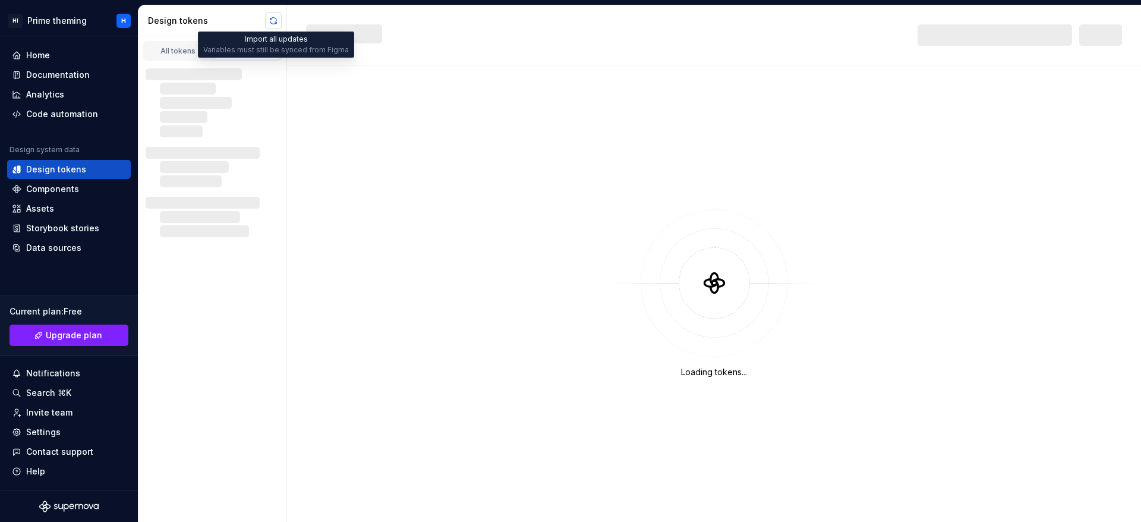 The image size is (1141, 522). I want to click on div: HI, so click(15, 21).